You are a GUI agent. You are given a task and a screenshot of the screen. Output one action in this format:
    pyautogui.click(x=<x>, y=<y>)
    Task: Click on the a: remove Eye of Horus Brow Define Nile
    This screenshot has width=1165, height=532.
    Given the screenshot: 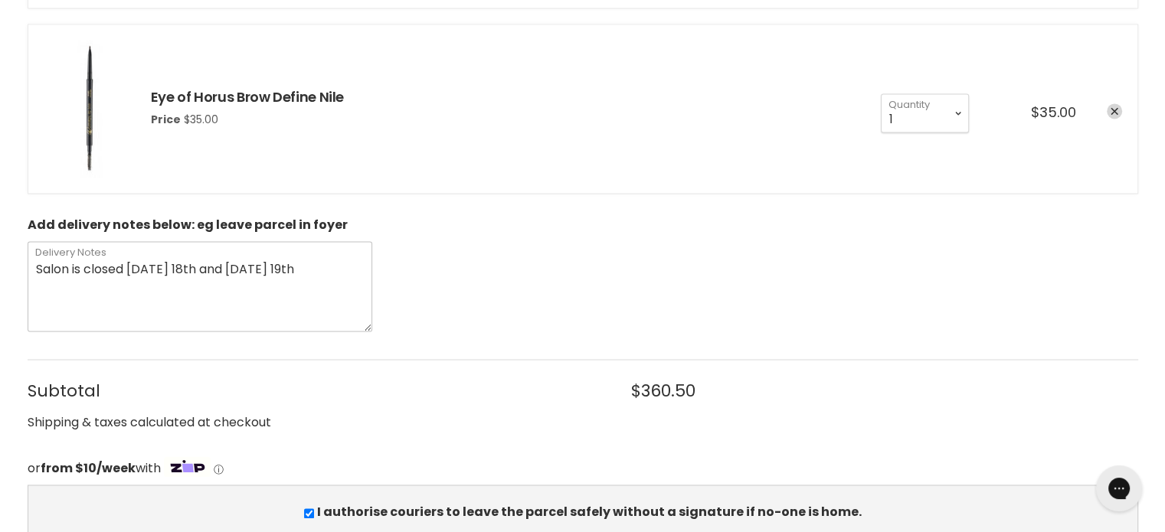 What is the action you would take?
    pyautogui.click(x=1115, y=111)
    